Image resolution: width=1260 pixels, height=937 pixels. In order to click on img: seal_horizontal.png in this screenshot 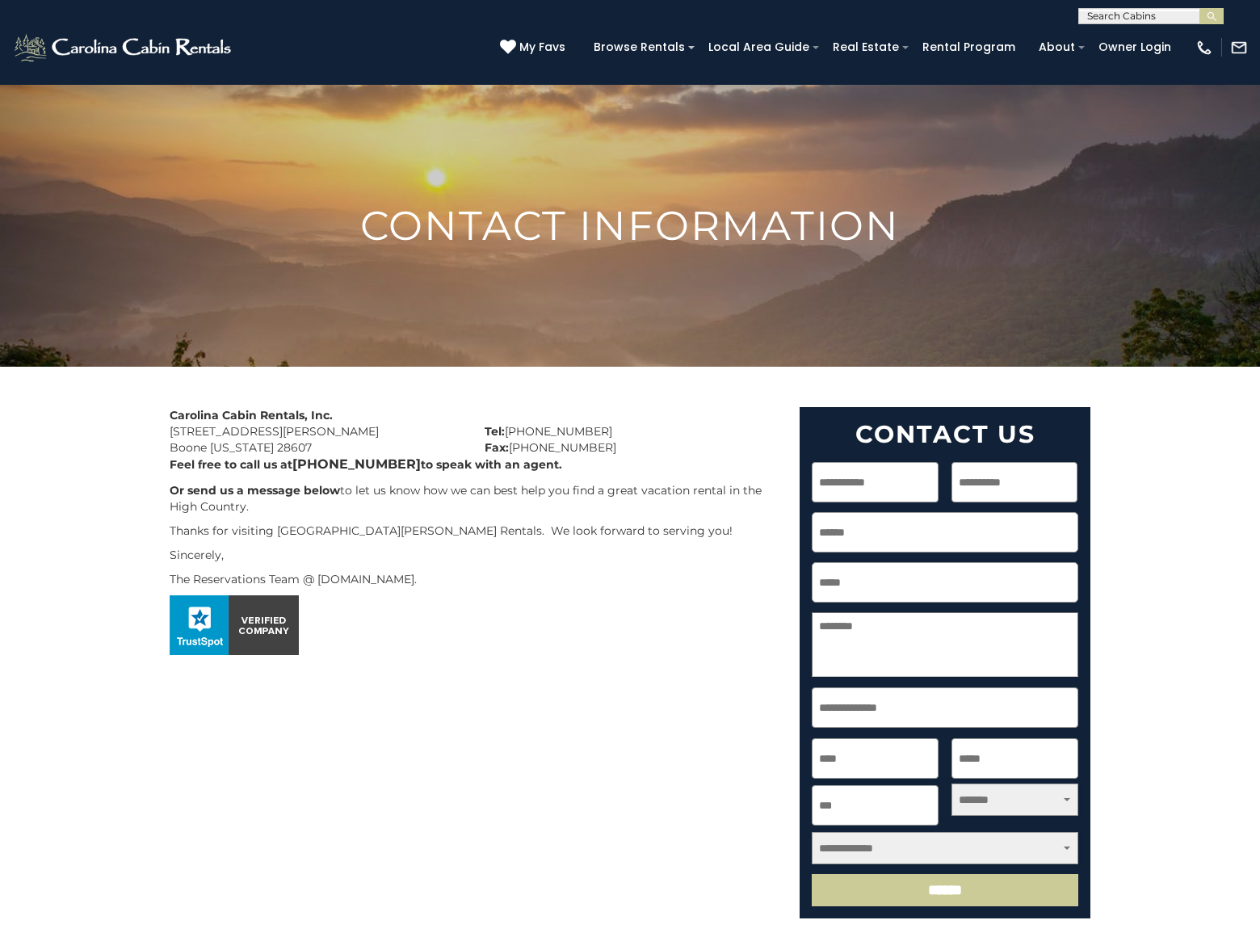, I will do `click(234, 625)`.